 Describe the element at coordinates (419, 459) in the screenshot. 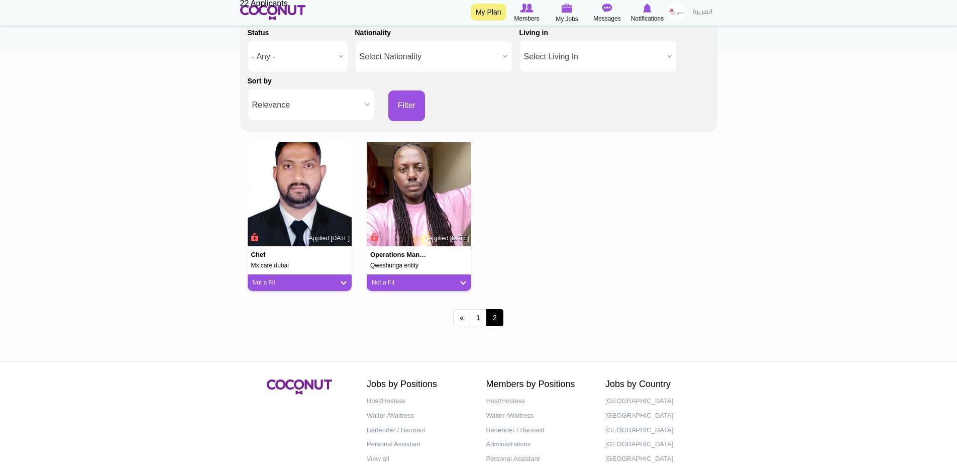

I see `a: View all` at that location.